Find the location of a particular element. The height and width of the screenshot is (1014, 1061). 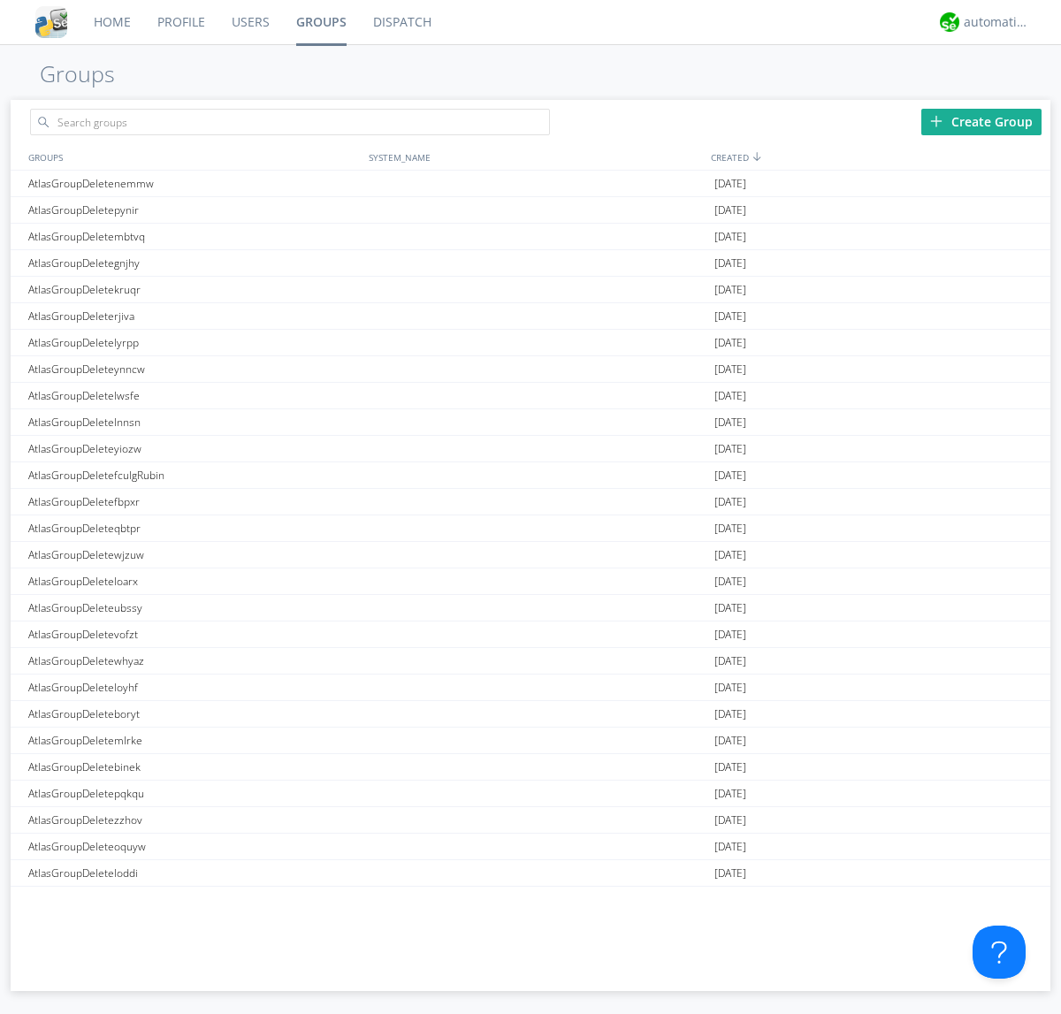

div: AtlasGroupDeleteloarx is located at coordinates (194, 581).